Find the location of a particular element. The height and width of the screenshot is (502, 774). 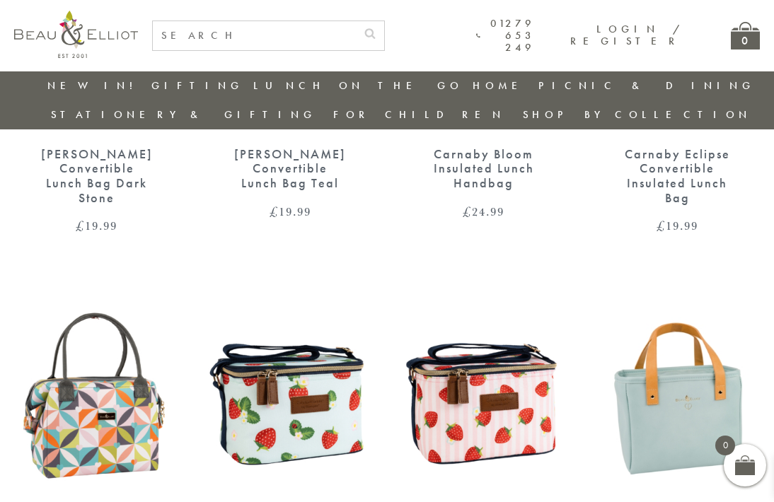

a: Login / Register is located at coordinates (625, 35).